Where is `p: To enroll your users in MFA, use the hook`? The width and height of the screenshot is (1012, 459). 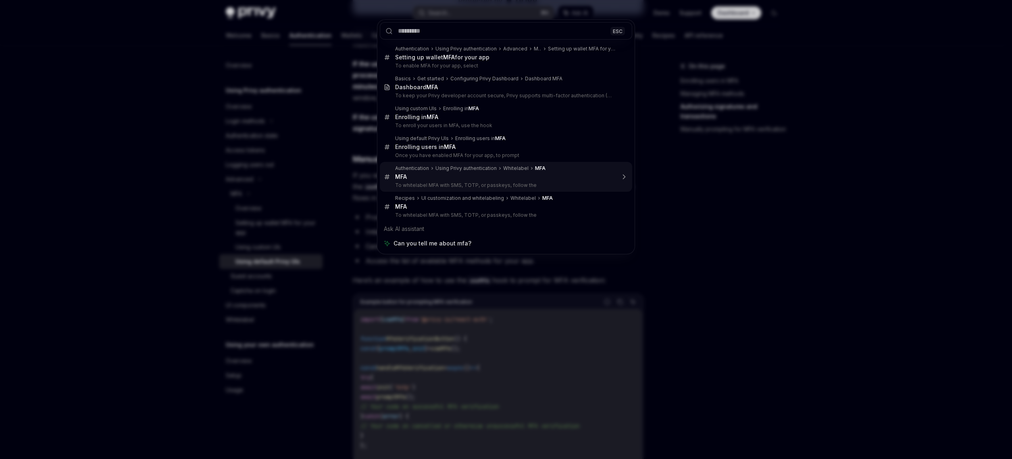
p: To enroll your users in MFA, use the hook is located at coordinates (505, 125).